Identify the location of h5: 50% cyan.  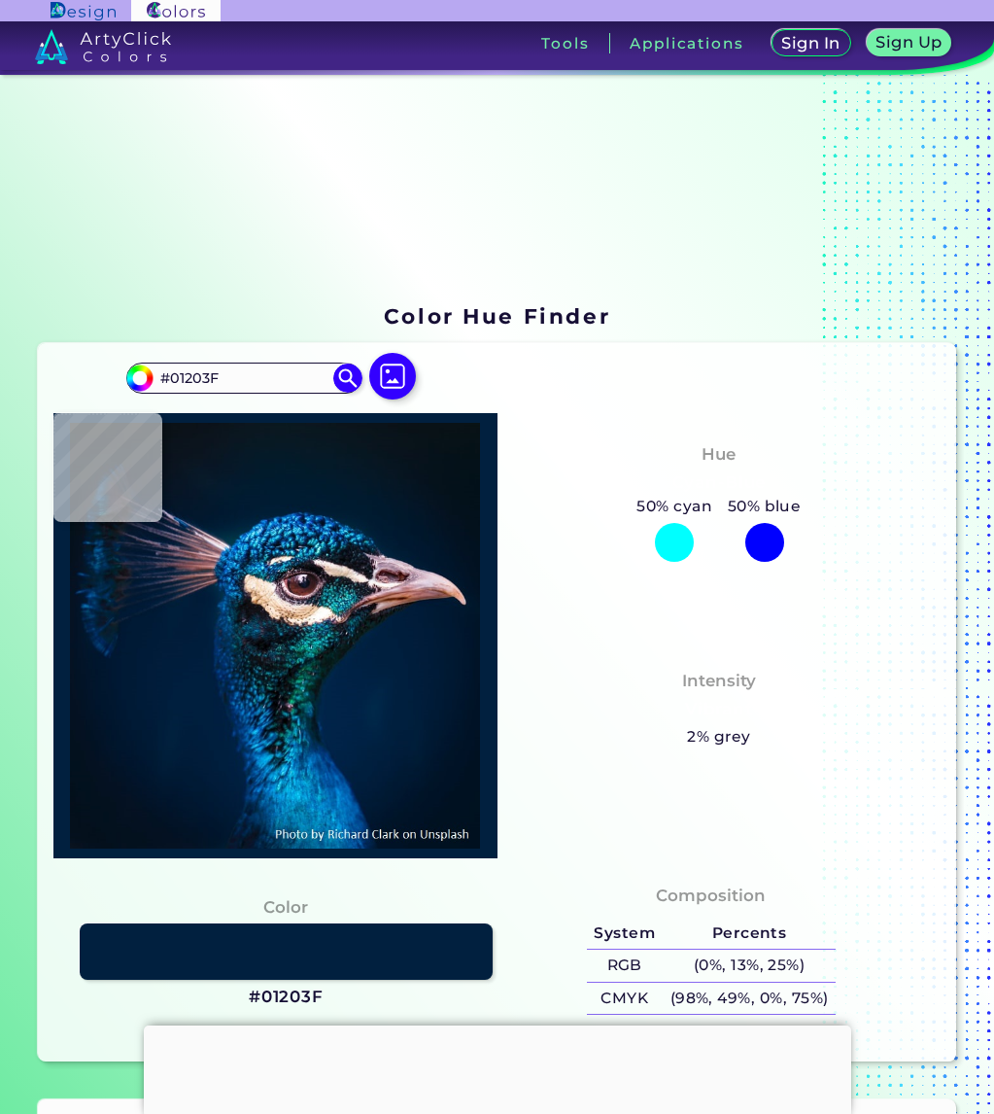
(674, 506).